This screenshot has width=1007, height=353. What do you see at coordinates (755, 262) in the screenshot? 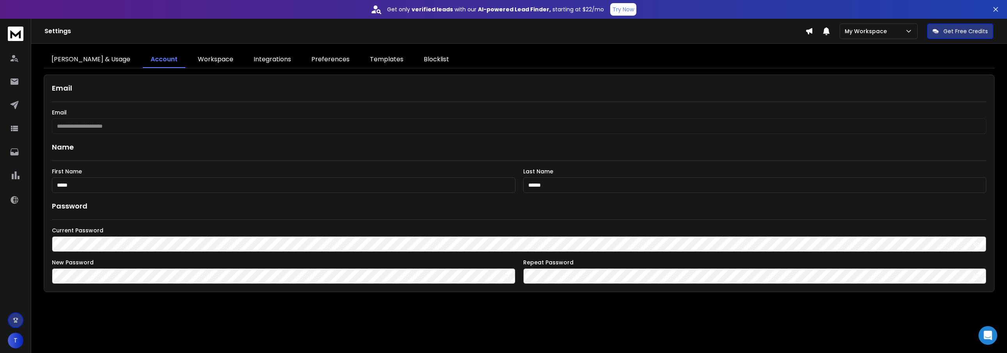
I see `label: Repeat Password` at bounding box center [755, 262].